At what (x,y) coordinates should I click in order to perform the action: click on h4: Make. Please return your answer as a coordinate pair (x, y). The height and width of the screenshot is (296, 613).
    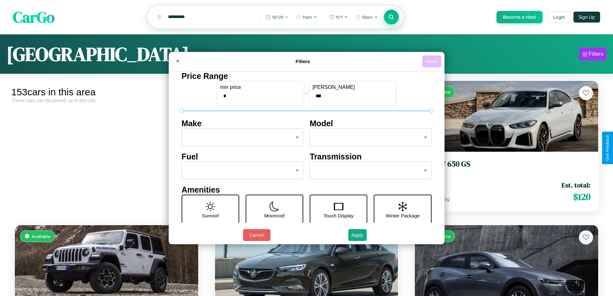
    Looking at the image, I should click on (242, 123).